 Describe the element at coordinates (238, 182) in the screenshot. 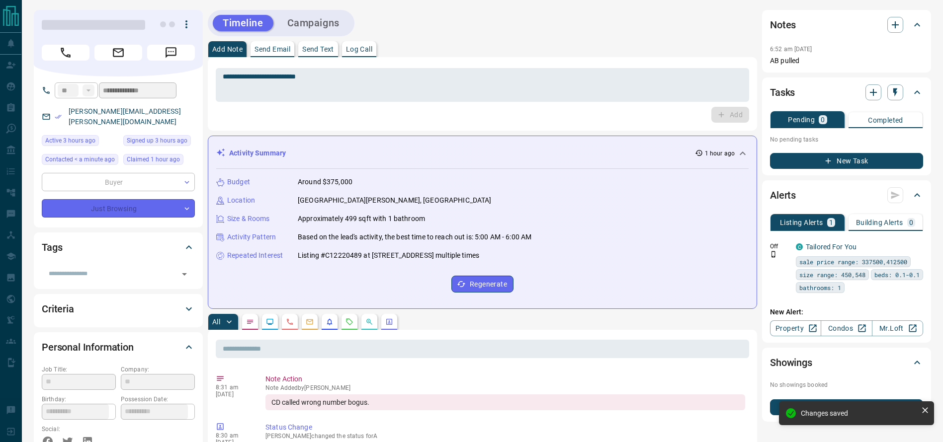

I see `p: Budget` at that location.